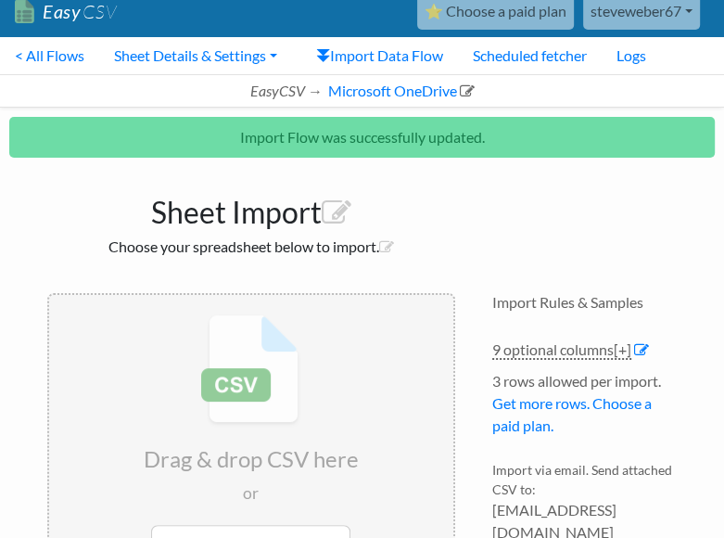  Describe the element at coordinates (562, 350) in the screenshot. I see `a: 9 optional columns[+]` at that location.